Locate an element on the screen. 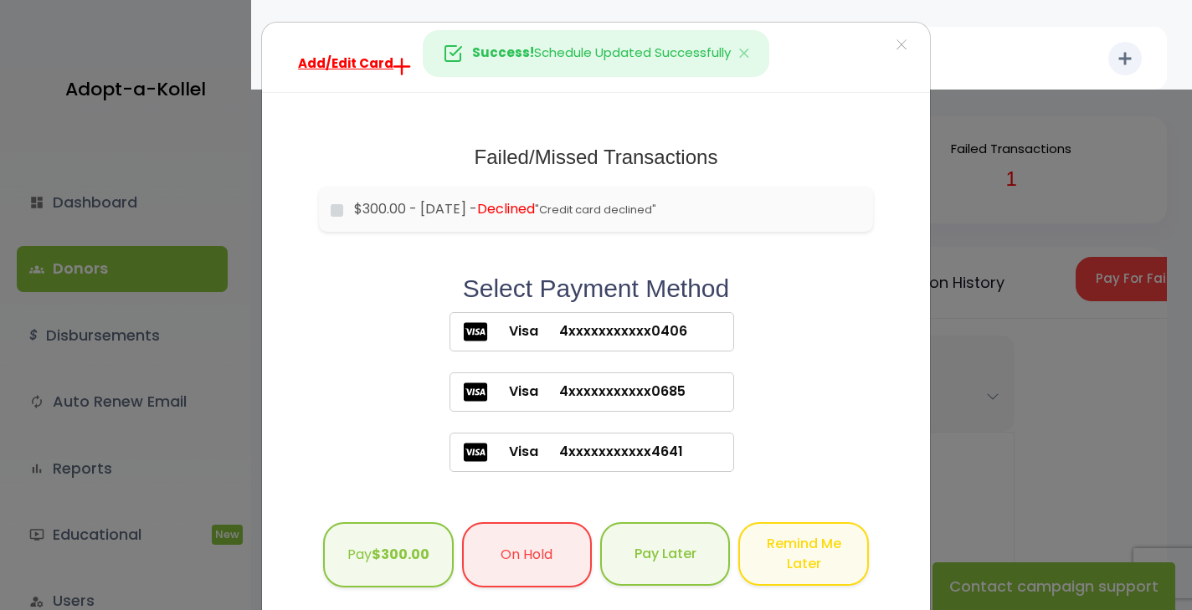 The height and width of the screenshot is (610, 1192). button: Pay Later is located at coordinates (665, 554).